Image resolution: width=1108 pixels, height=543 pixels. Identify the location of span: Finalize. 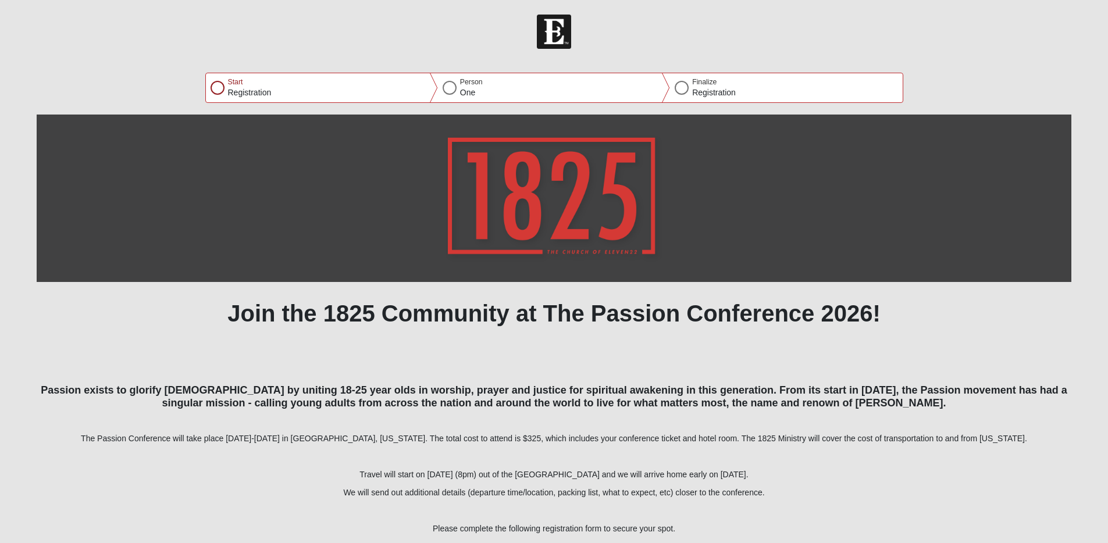
(704, 82).